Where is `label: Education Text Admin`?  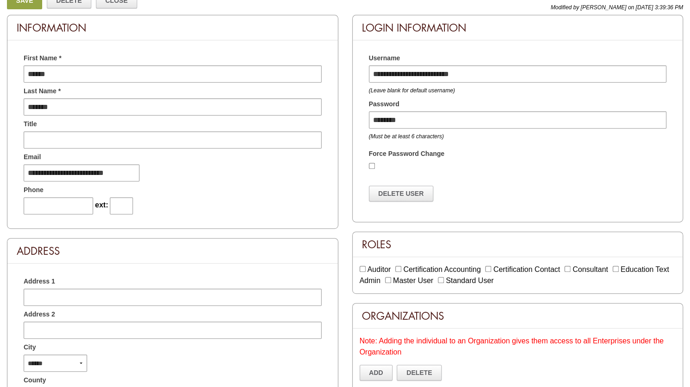
label: Education Text Admin is located at coordinates (515, 274).